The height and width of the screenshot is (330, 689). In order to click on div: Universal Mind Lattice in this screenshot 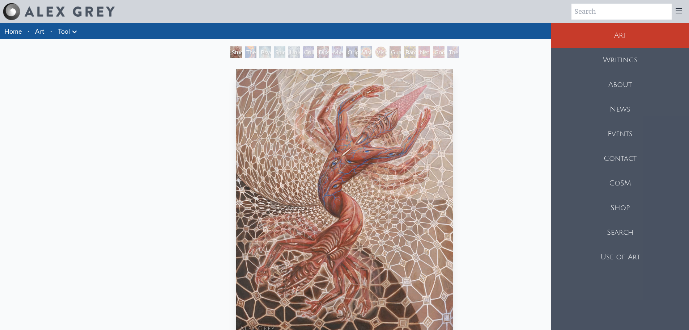, I will do `click(294, 52)`.